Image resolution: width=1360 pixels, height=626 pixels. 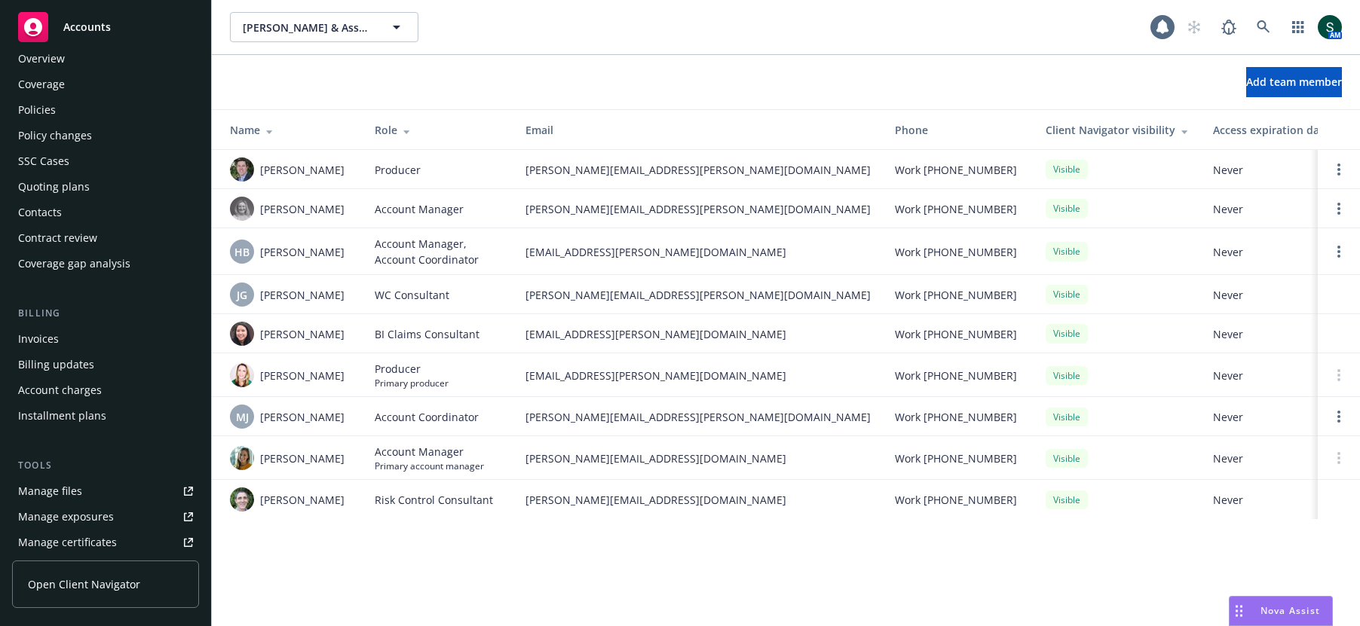 What do you see at coordinates (66, 517) in the screenshot?
I see `div: Manage exposures` at bounding box center [66, 517].